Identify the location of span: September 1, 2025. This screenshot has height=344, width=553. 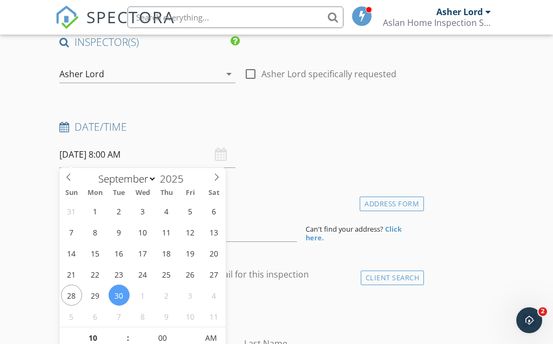
(95, 211).